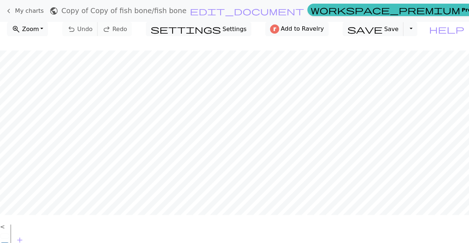  I want to click on span: Save, so click(391, 29).